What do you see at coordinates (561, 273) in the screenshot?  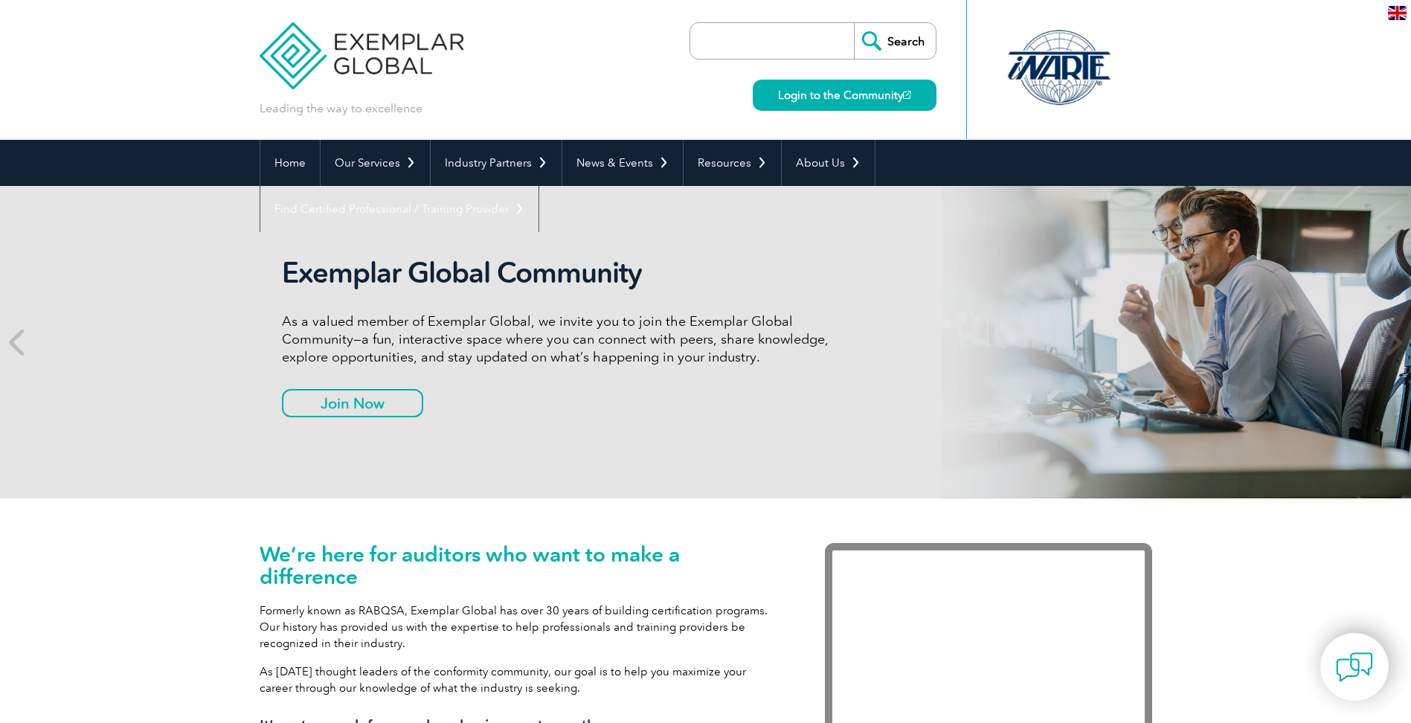 I see `h2: Exemplar Global Community` at bounding box center [561, 273].